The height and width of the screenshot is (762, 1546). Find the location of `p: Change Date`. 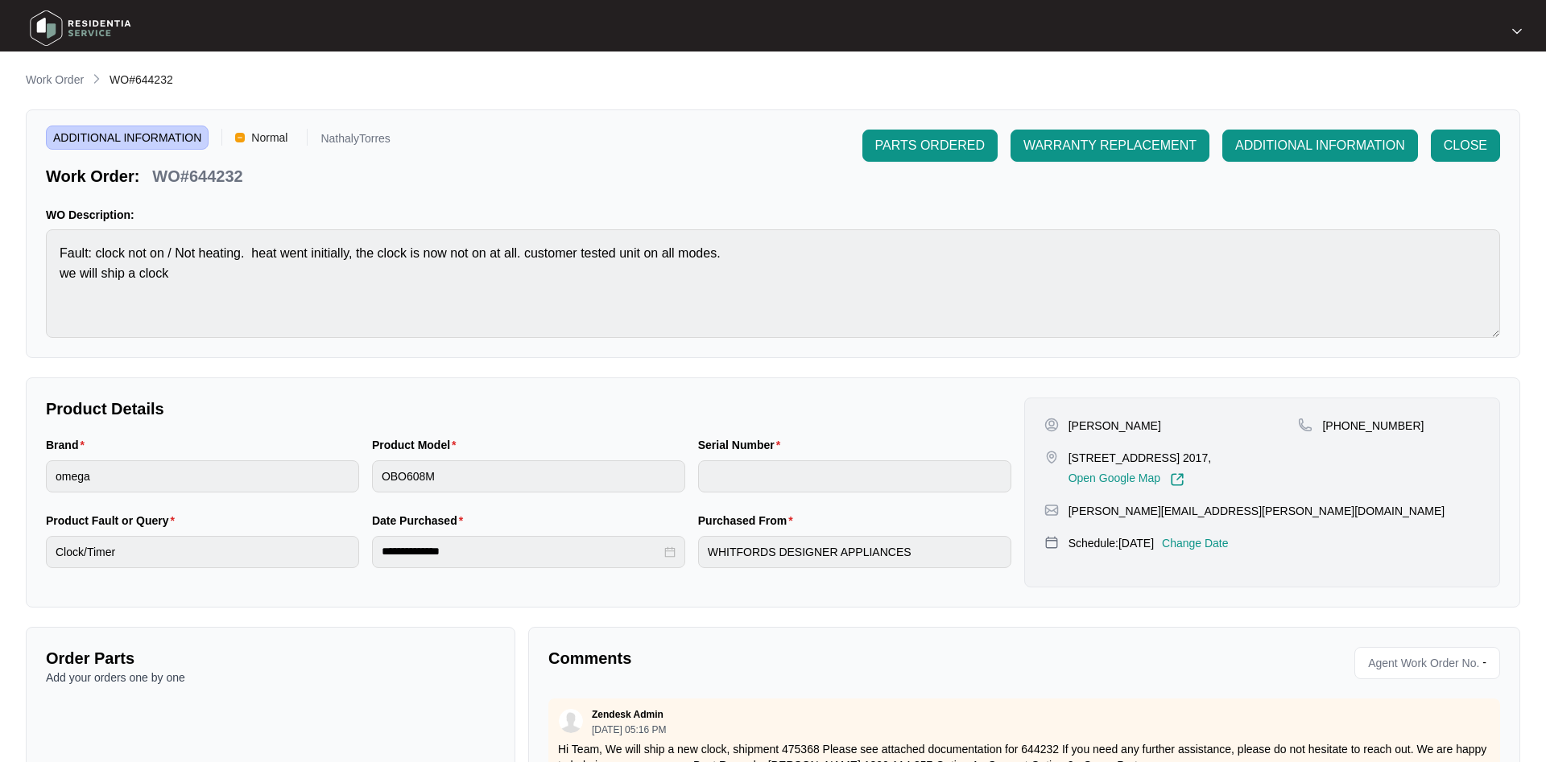

p: Change Date is located at coordinates (1195, 543).